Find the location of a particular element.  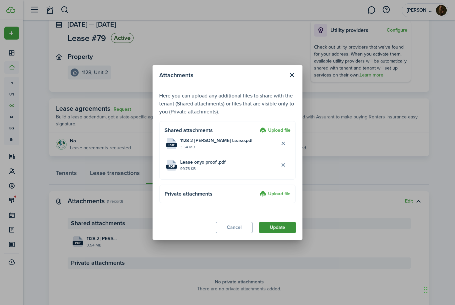

file-size: 99.76 KB is located at coordinates (229, 169).